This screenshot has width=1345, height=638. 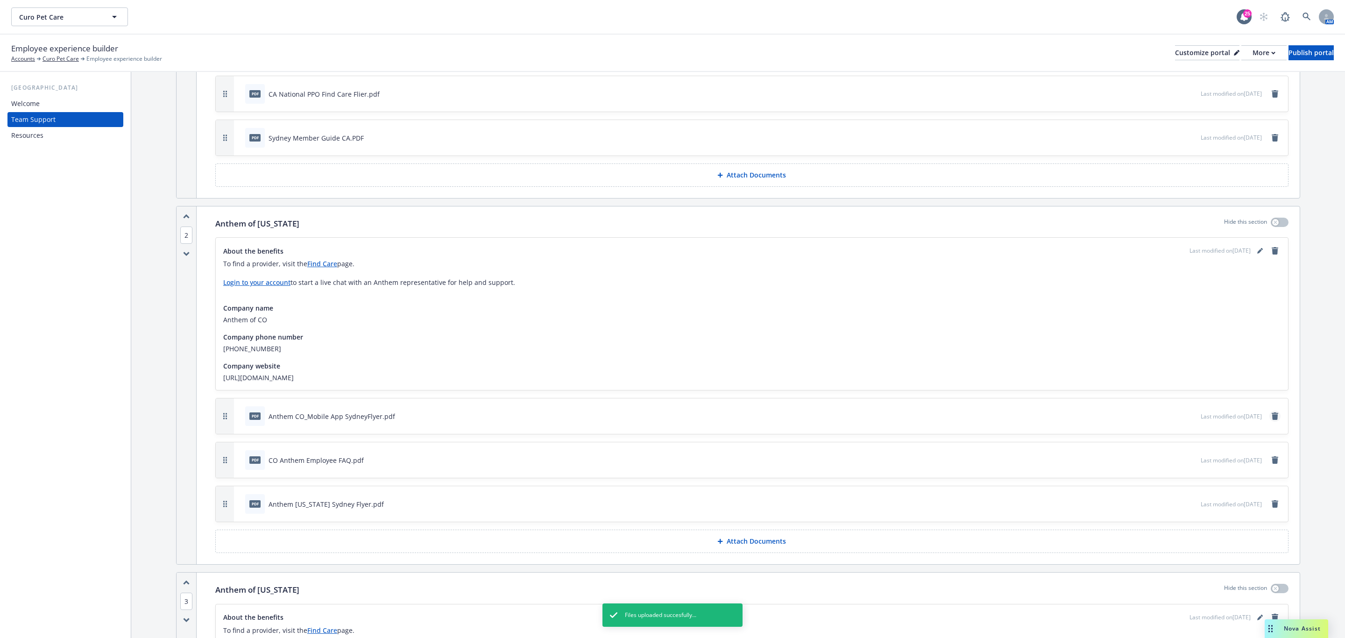 What do you see at coordinates (316, 460) in the screenshot?
I see `div: CO Anthem Employee FAQ.pdf` at bounding box center [316, 460].